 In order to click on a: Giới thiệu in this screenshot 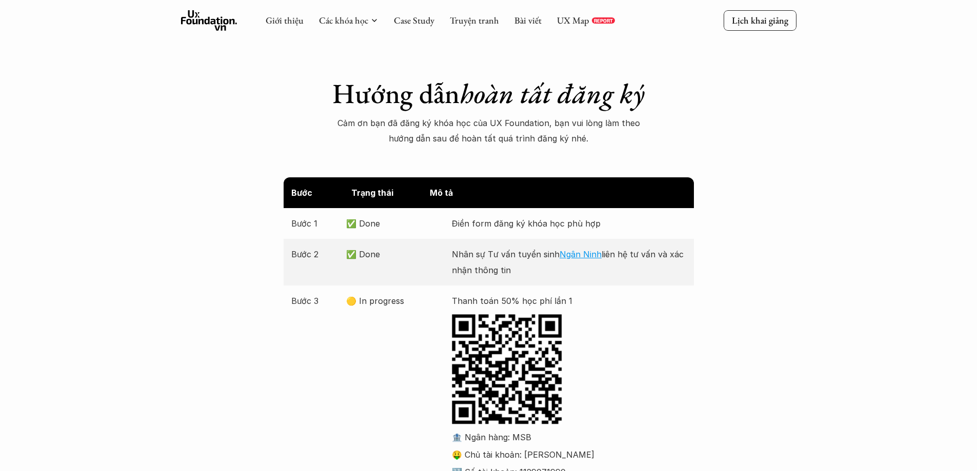, I will do `click(285, 20)`.